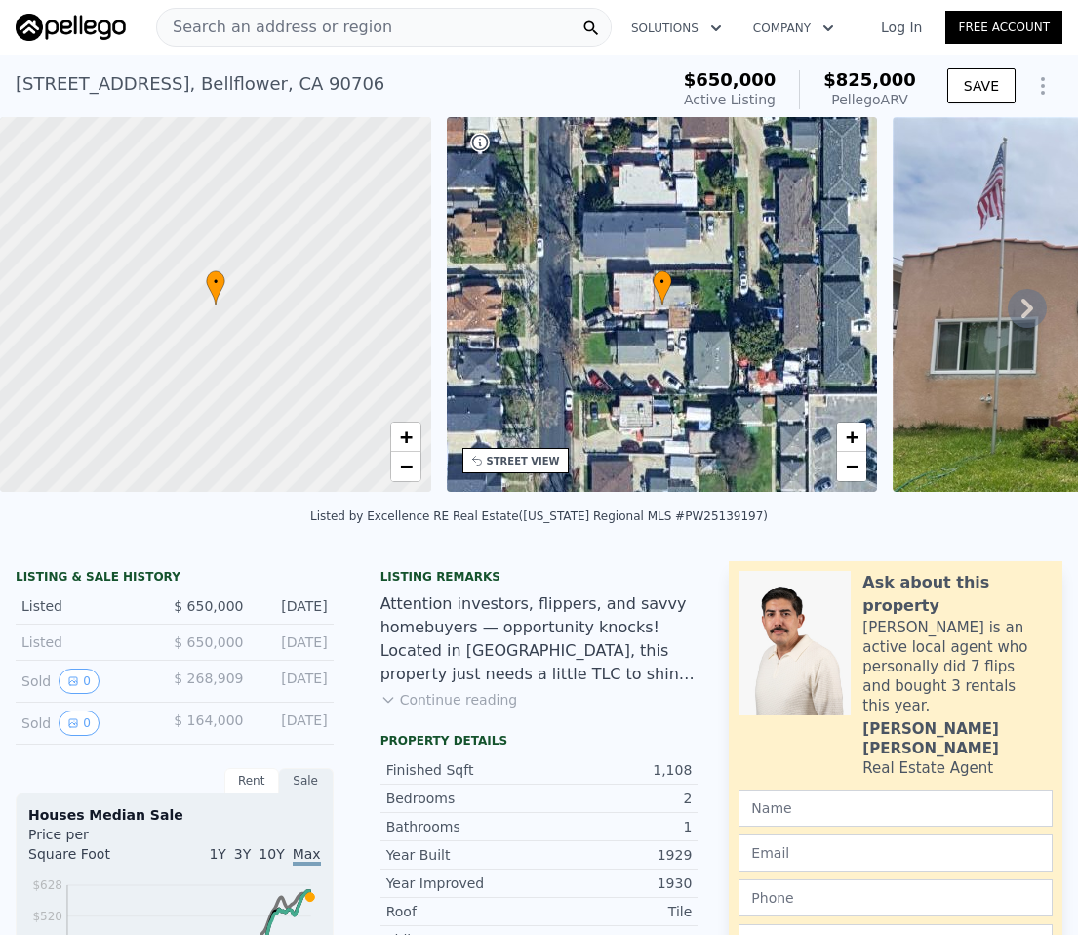 The image size is (1078, 935). What do you see at coordinates (274, 27) in the screenshot?
I see `span: Search an address or region` at bounding box center [274, 27].